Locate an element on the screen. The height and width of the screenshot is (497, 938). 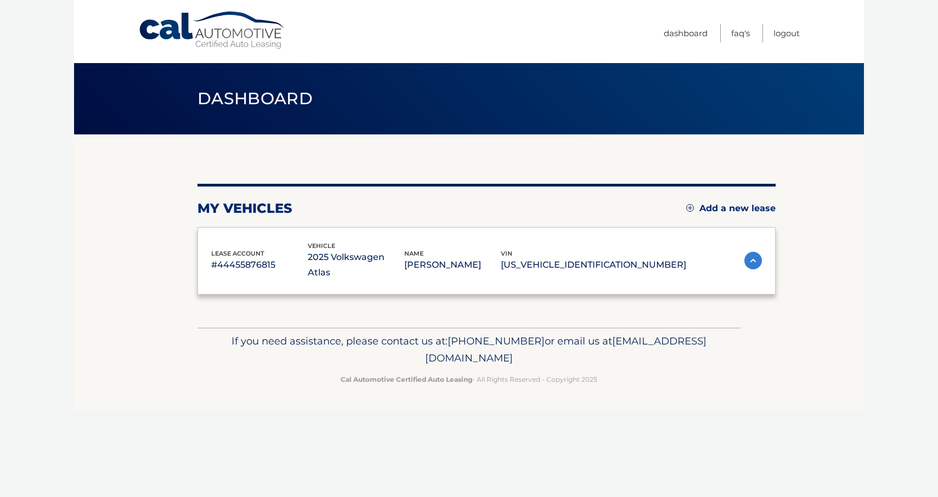
p: #44455876815 is located at coordinates (260, 265).